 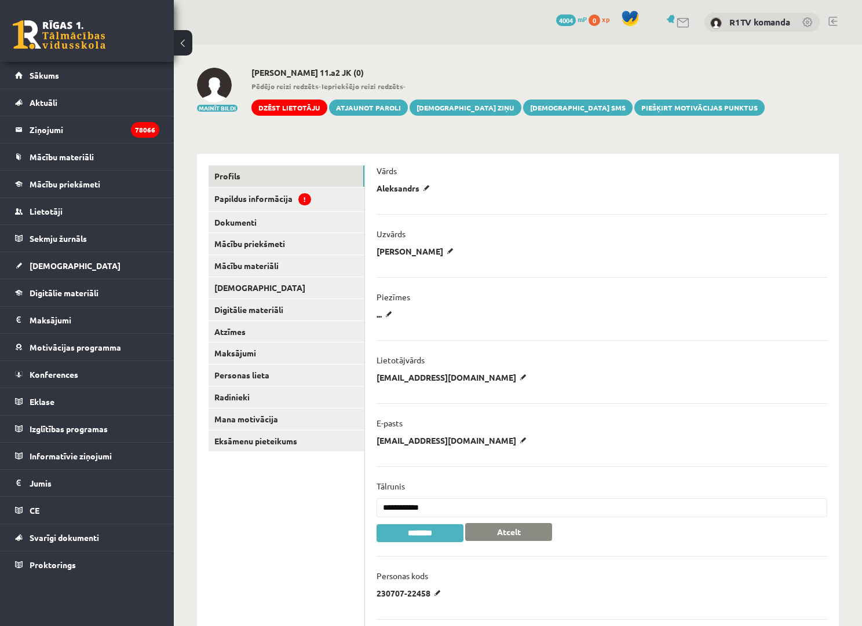 What do you see at coordinates (87, 456) in the screenshot?
I see `a: Informatīvie ziņojumi` at bounding box center [87, 456].